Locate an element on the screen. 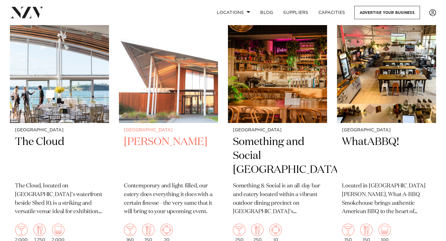 Image resolution: width=446 pixels, height=241 pixels. a: Capacities is located at coordinates (331, 12).